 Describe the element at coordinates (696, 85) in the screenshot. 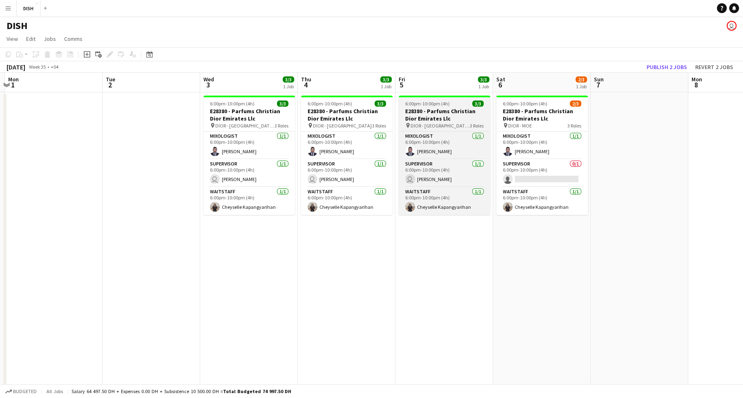

I see `span: 8` at that location.